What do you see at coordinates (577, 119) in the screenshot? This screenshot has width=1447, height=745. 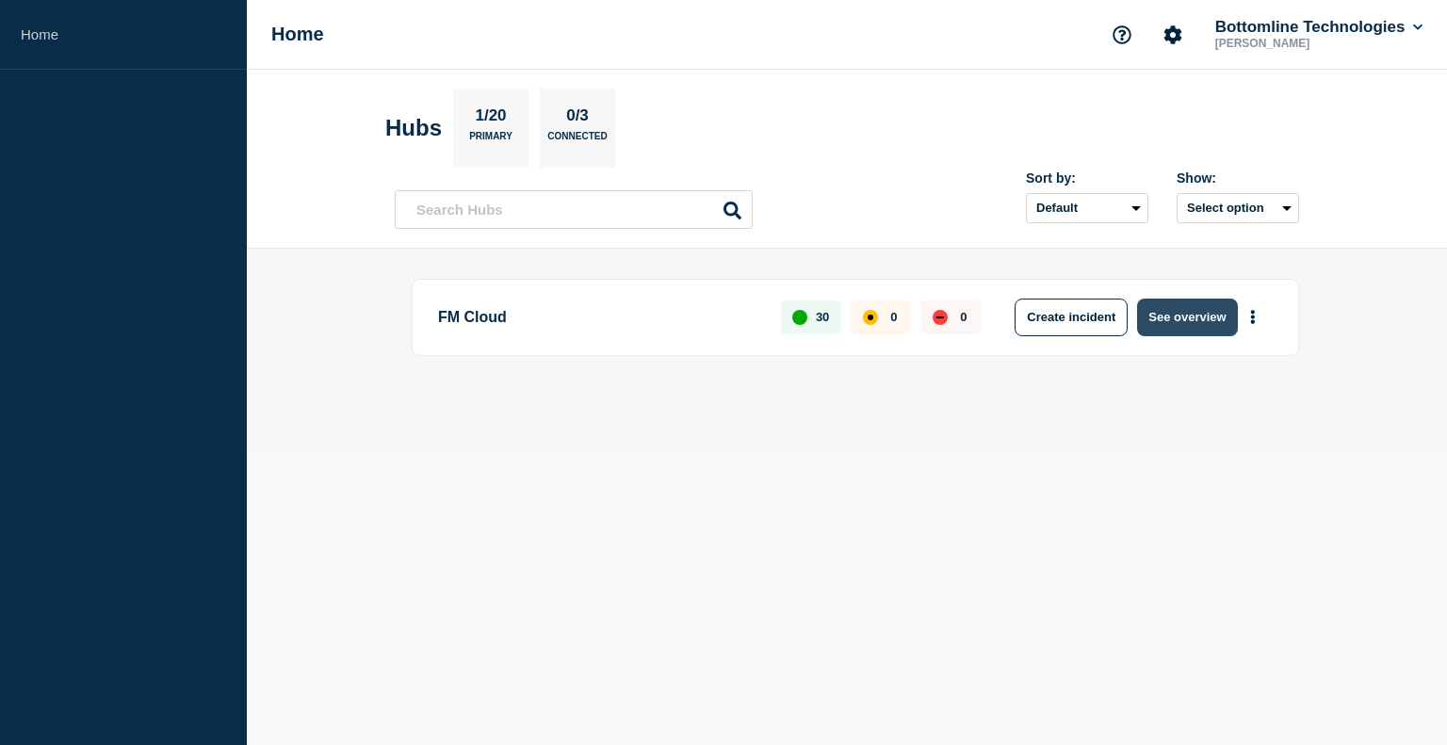 I see `p: 0/3` at bounding box center [577, 119].